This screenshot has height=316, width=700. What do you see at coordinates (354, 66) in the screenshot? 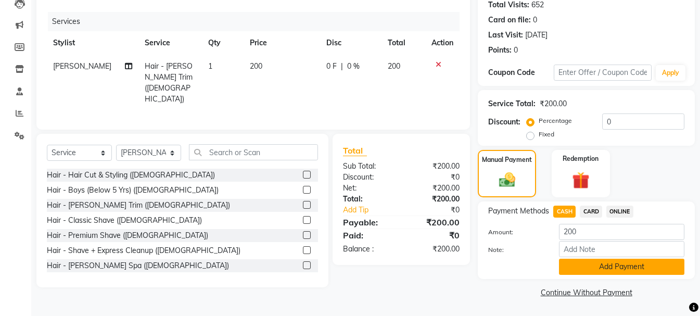
I see `span: 0 %` at bounding box center [354, 66].